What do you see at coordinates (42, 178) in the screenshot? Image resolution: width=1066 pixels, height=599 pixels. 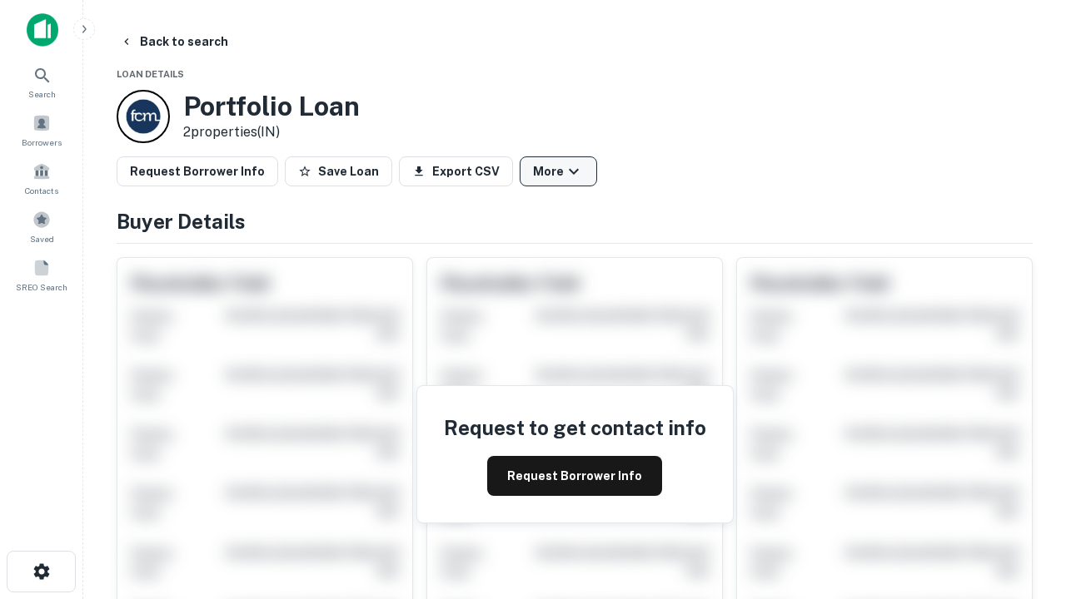 I see `div: Contacts` at bounding box center [42, 178].